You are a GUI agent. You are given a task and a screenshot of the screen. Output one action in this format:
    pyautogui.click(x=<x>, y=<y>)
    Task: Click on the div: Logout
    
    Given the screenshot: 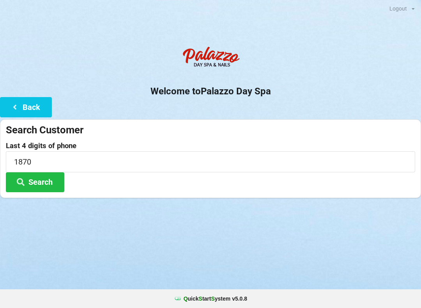 What is the action you would take?
    pyautogui.click(x=398, y=9)
    